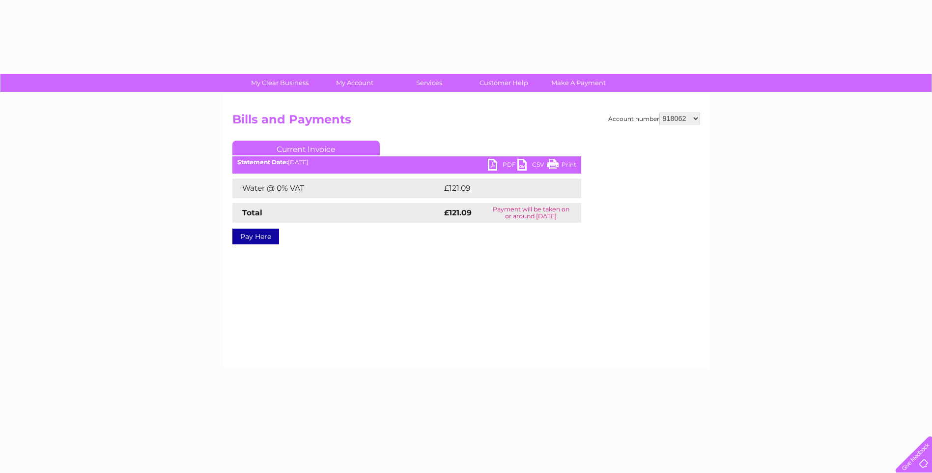  Describe the element at coordinates (458, 212) in the screenshot. I see `strong: £121.09` at that location.